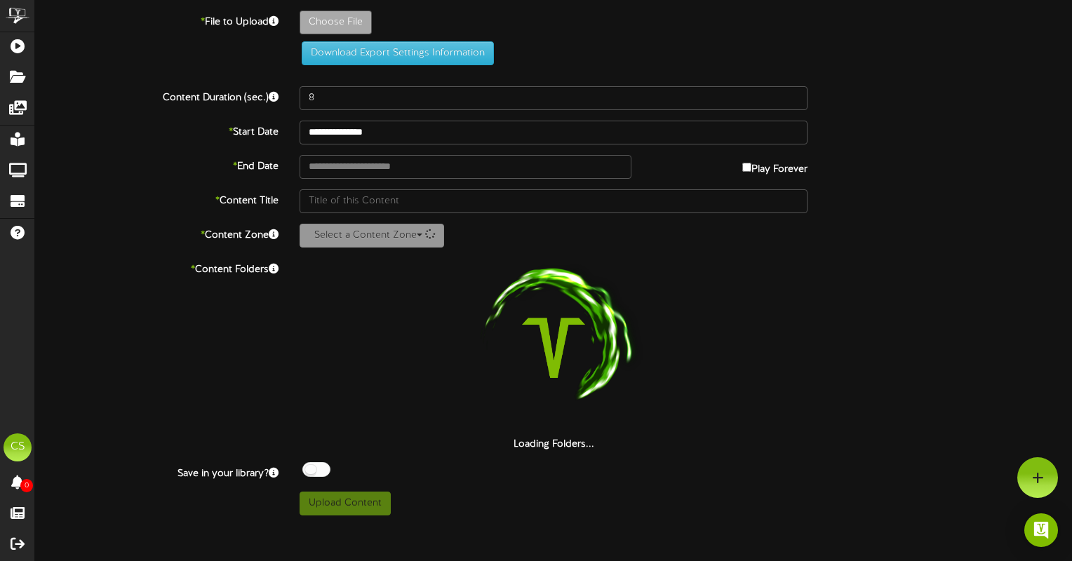  I want to click on a: Download Export Settings Information, so click(394, 53).